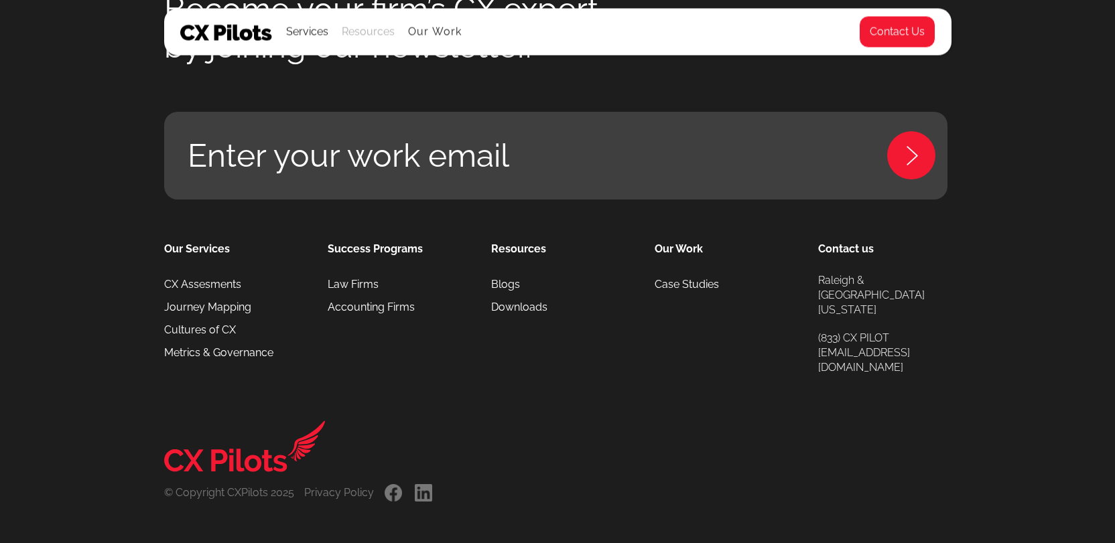  Describe the element at coordinates (897, 31) in the screenshot. I see `a: Contact Us` at that location.